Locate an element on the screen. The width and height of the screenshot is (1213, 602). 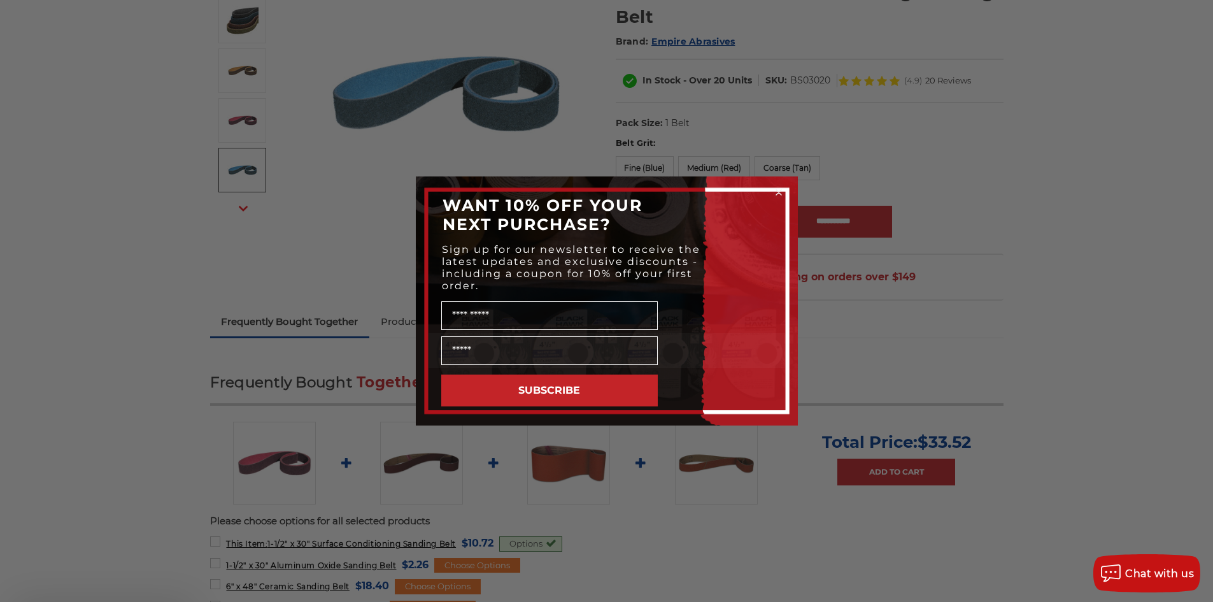
button: Close dialog is located at coordinates (779, 192).